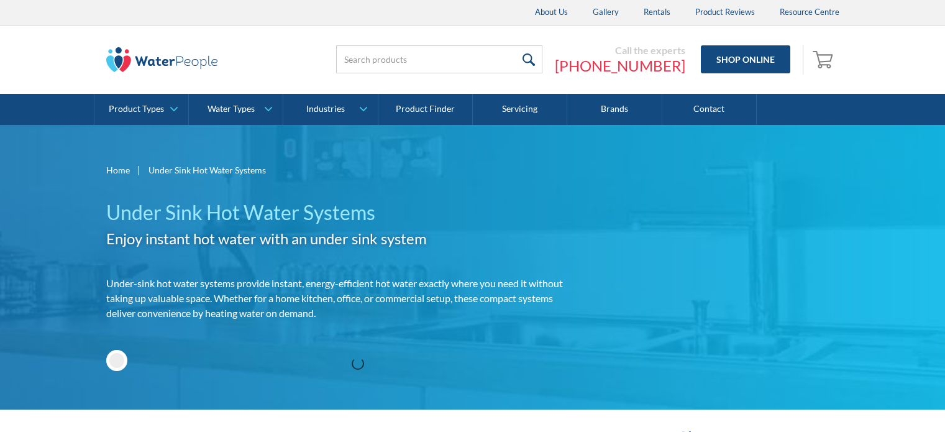 The image size is (945, 432). Describe the element at coordinates (330, 109) in the screenshot. I see `a: Industries` at that location.